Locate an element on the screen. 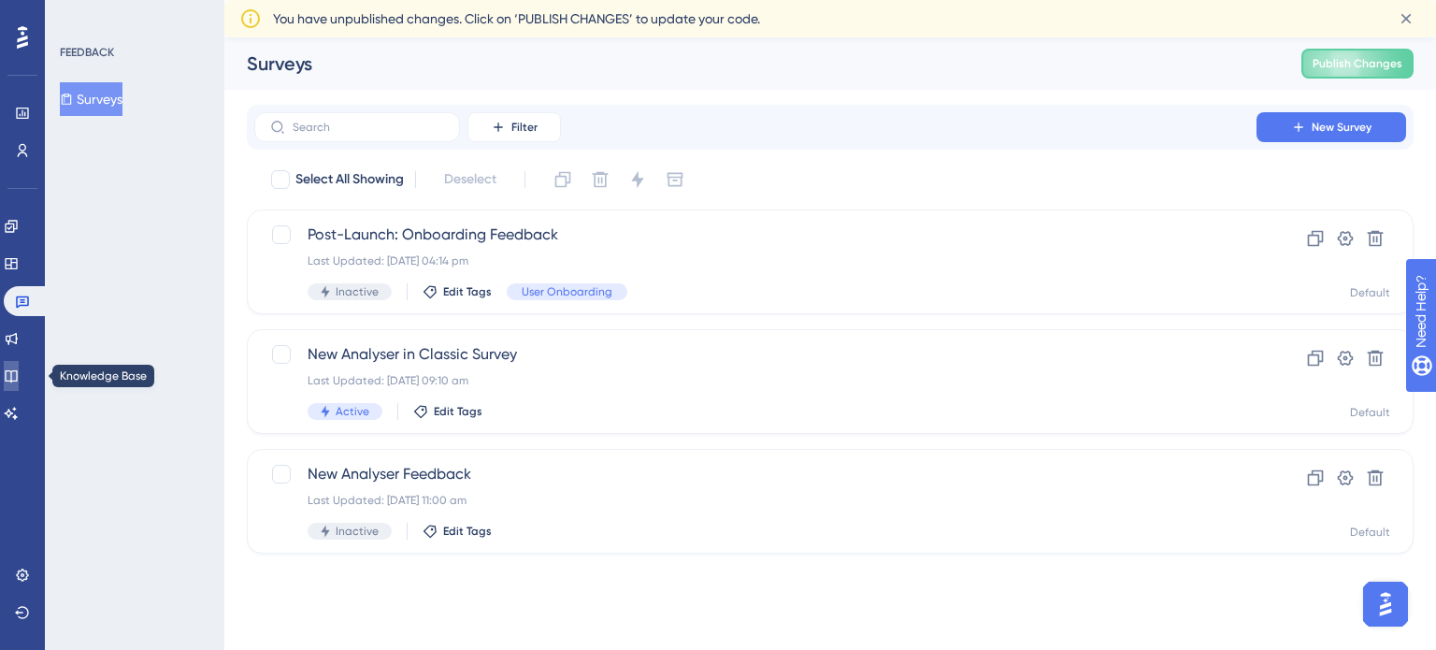 The image size is (1436, 650). button: Surveys is located at coordinates (91, 99).